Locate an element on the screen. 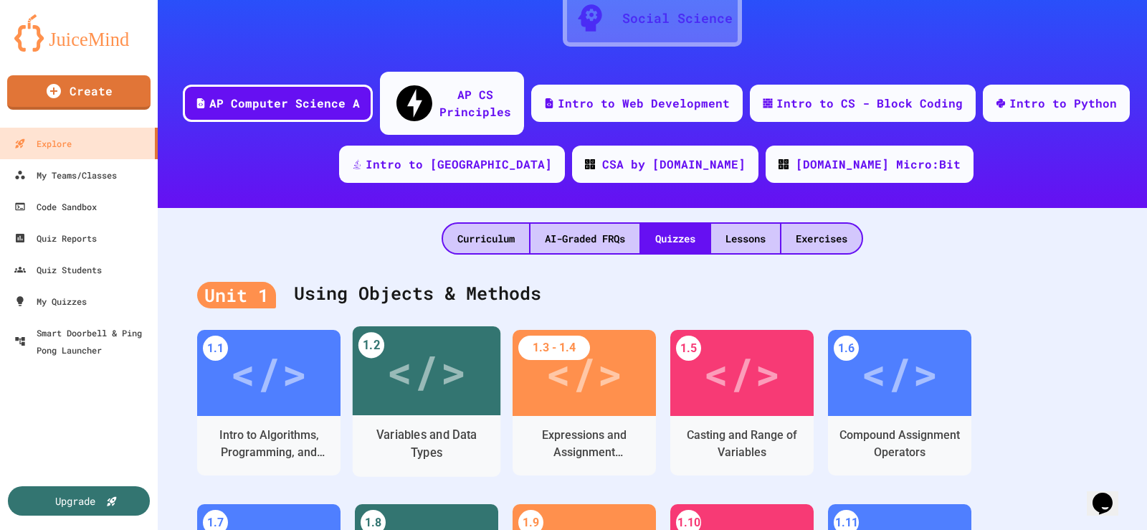 The height and width of the screenshot is (530, 1147). div: AP CS Principles is located at coordinates (475, 103).